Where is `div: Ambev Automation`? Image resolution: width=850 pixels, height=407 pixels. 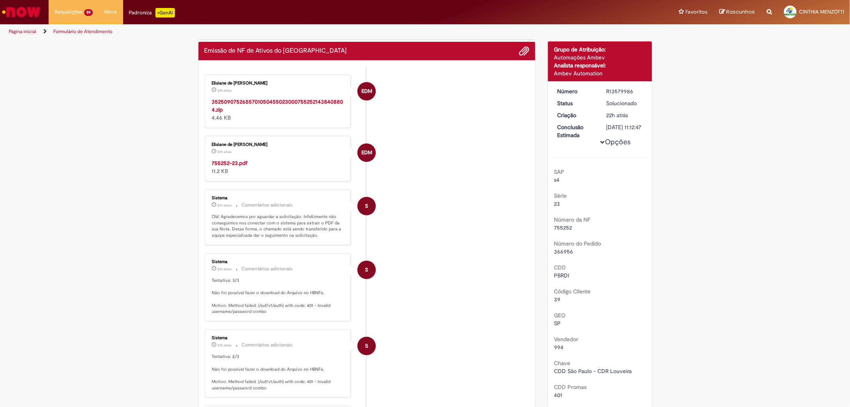 div: Ambev Automation is located at coordinates (600, 73).